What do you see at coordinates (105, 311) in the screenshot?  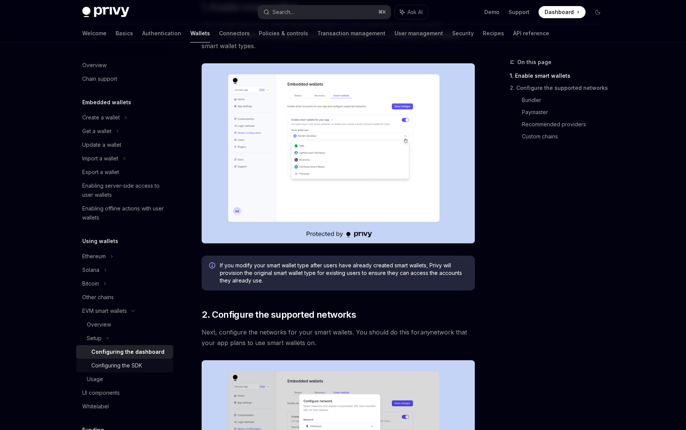 I see `div: EVM smart wallets` at bounding box center [105, 311].